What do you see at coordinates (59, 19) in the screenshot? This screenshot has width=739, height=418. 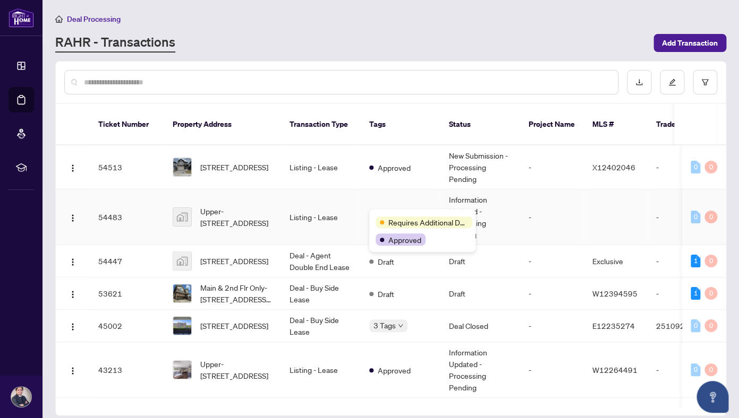 I see `span: home` at bounding box center [59, 19].